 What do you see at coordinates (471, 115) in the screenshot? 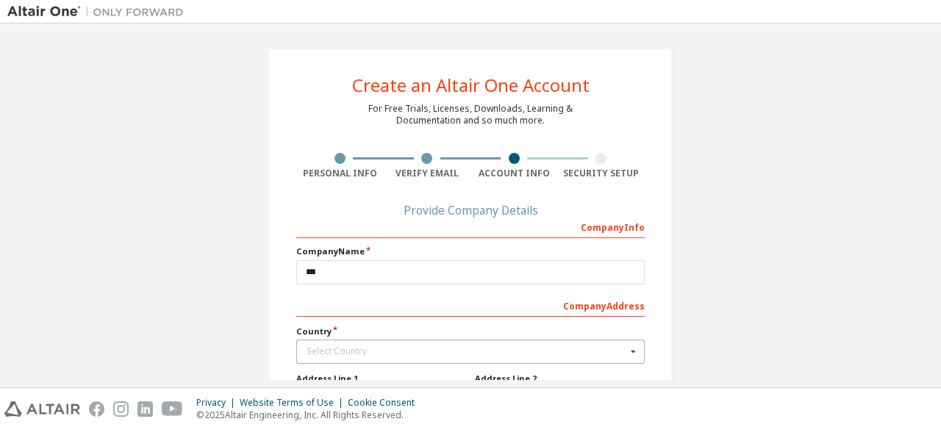
I see `div: For Free Trials, Licenses, Downloads, Learning & Documentation and so much more.` at bounding box center [471, 115].